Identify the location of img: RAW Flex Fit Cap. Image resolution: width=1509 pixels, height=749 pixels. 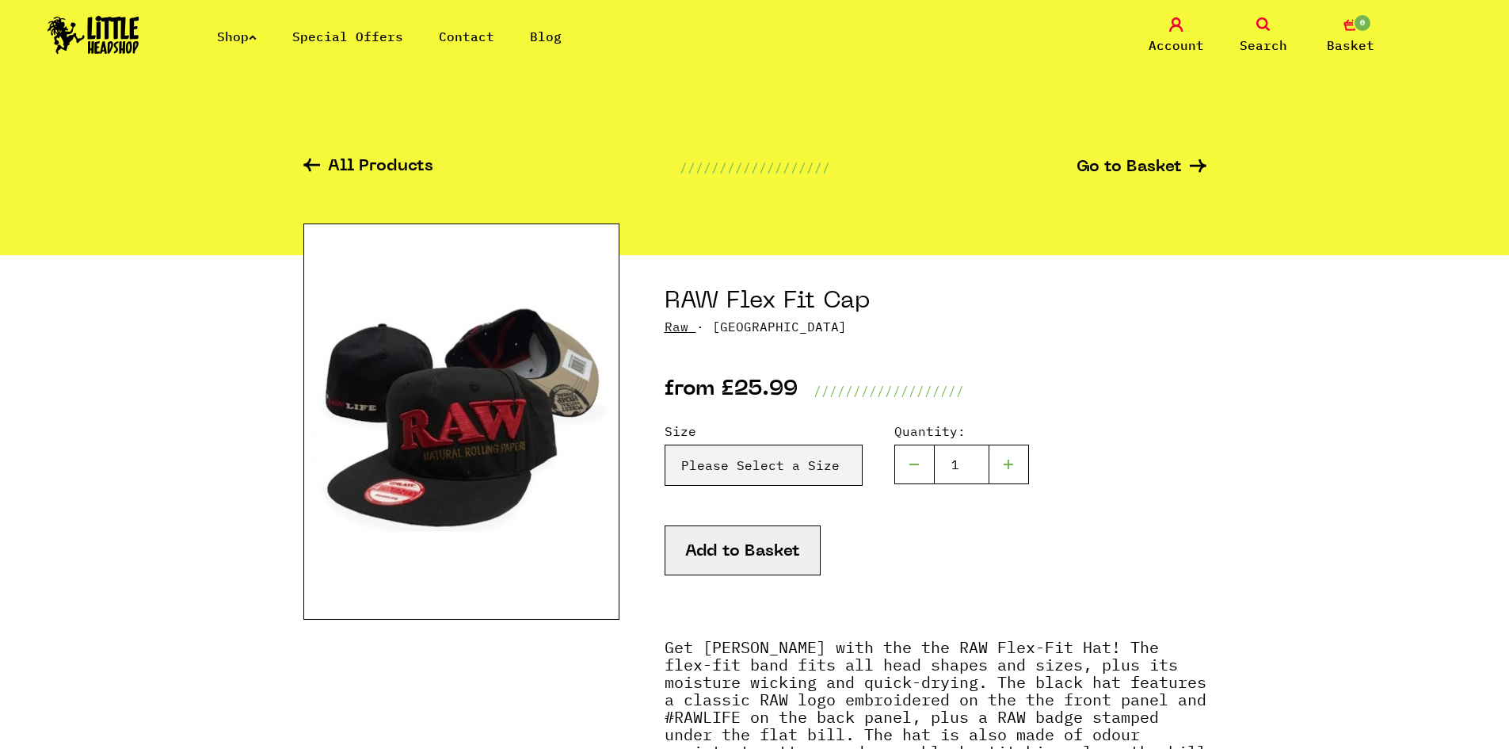
(461, 421).